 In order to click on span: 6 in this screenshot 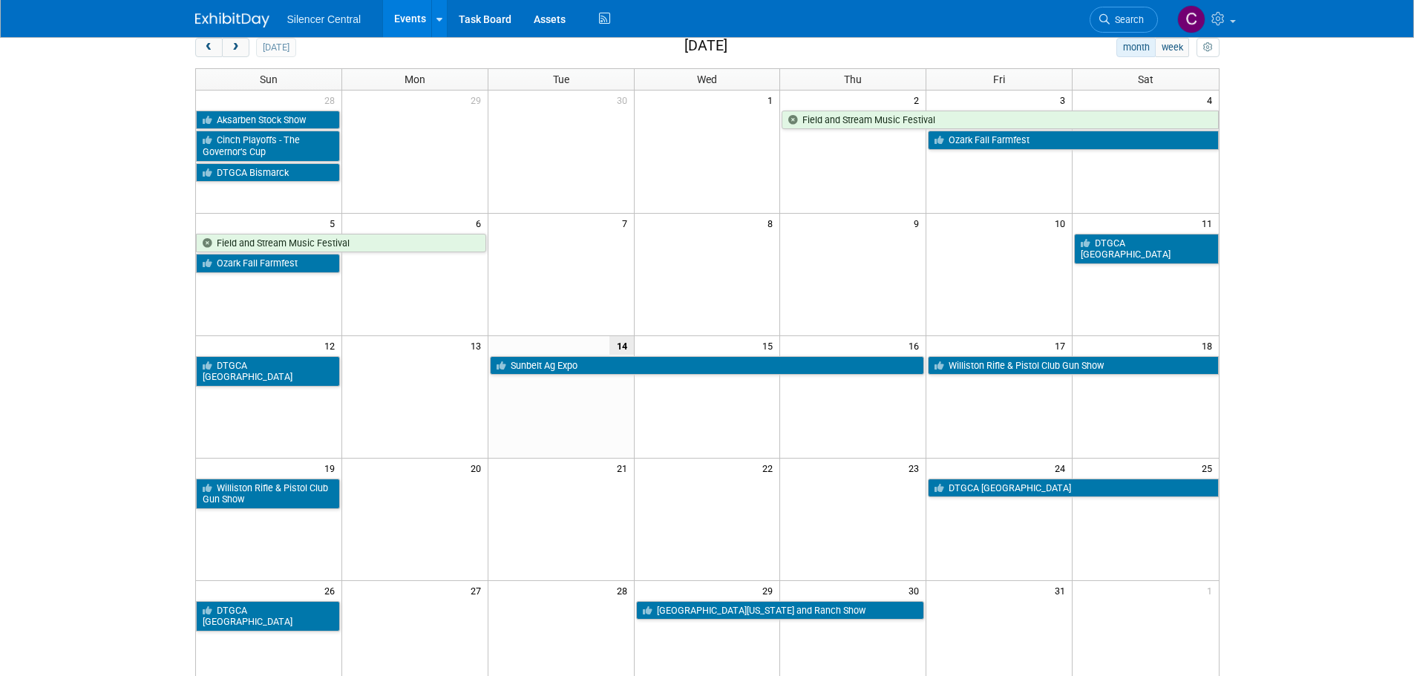, I will do `click(481, 223)`.